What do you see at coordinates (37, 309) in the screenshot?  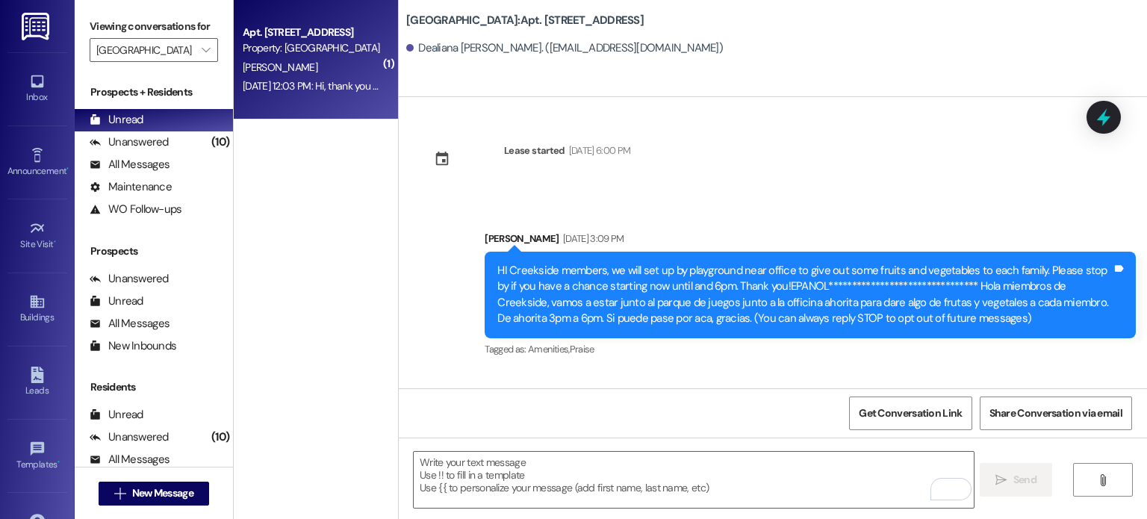 I see `a: Buildings` at bounding box center [37, 309].